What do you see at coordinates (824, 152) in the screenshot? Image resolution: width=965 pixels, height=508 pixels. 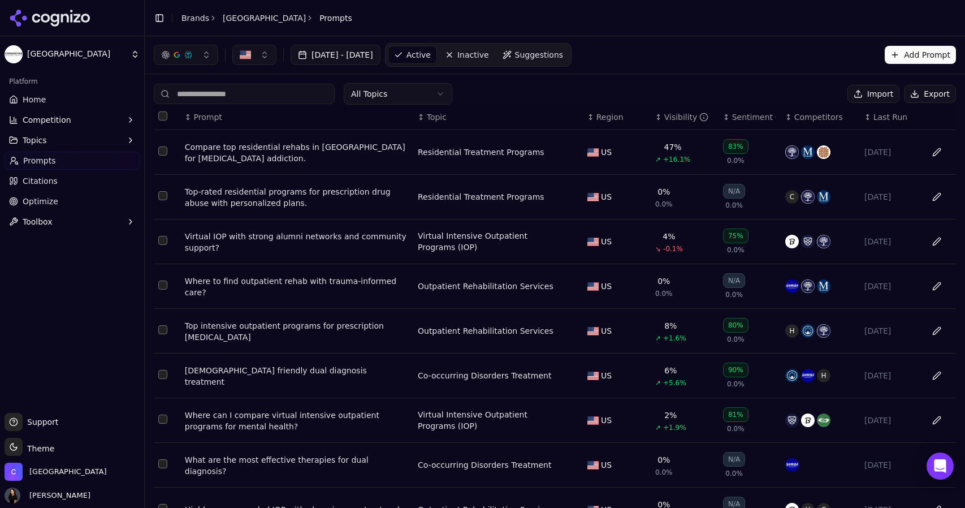 I see `img: sierra tucson` at bounding box center [824, 152].